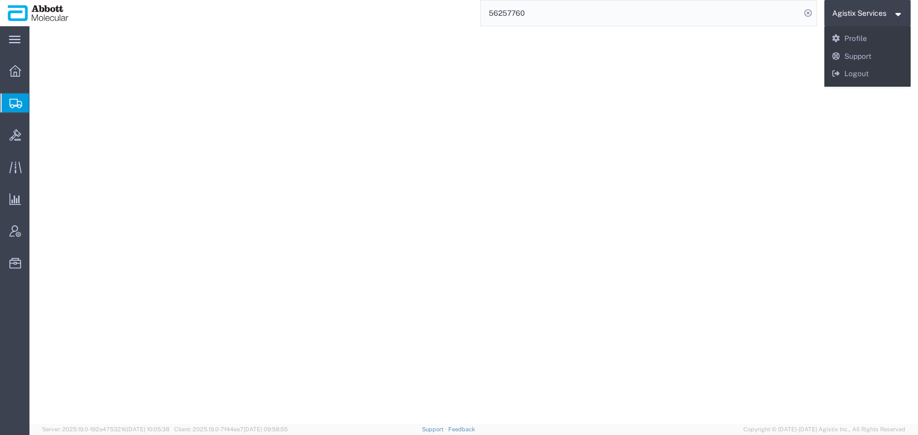 The height and width of the screenshot is (435, 918). I want to click on a: Logout, so click(867, 74).